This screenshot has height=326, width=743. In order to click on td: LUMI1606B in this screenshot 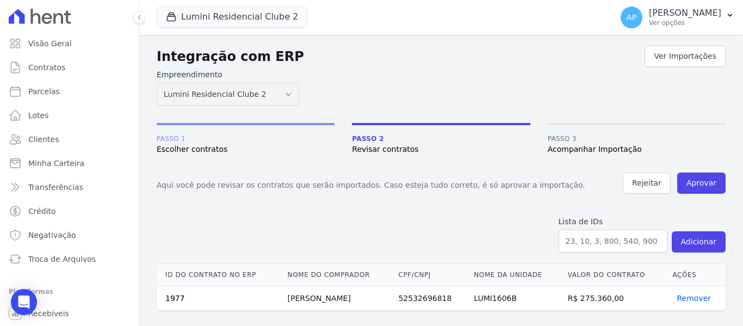, I will do `click(516, 298)`.